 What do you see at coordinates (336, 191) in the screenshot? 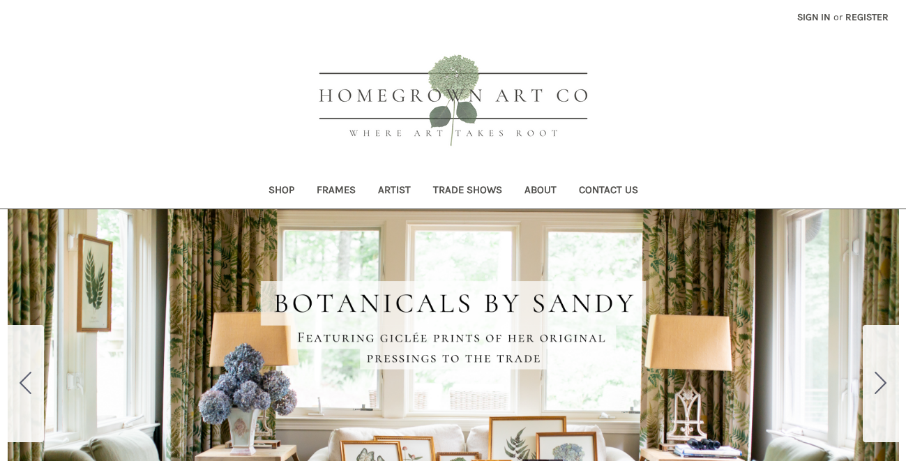
I see `a: Frames` at bounding box center [336, 191].